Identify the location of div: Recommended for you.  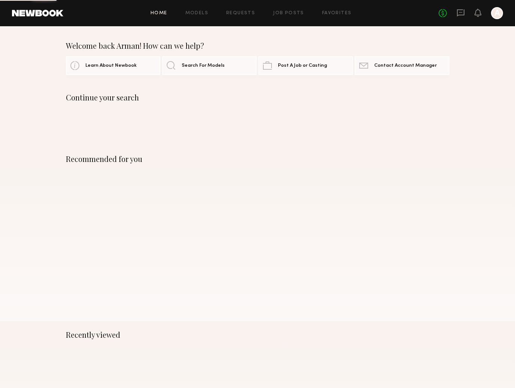
(258, 159).